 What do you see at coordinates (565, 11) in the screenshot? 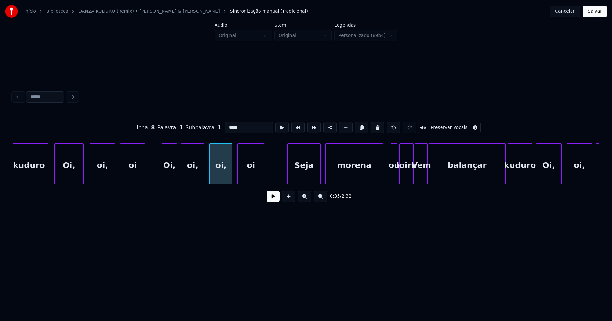
I see `button: Cancelar` at bounding box center [565, 11].